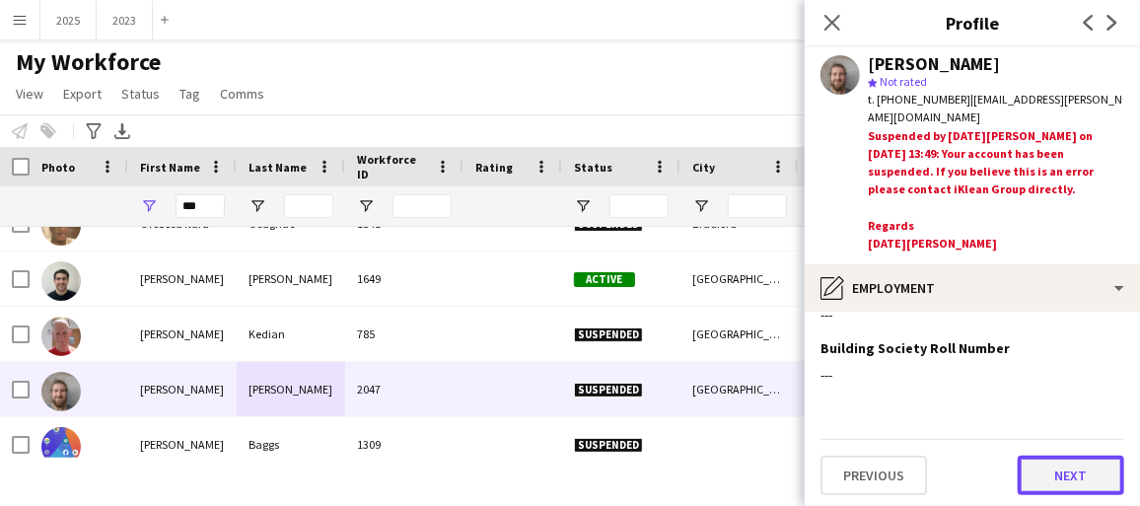 Image resolution: width=1140 pixels, height=506 pixels. Describe the element at coordinates (170, 167) in the screenshot. I see `span: First Name` at that location.